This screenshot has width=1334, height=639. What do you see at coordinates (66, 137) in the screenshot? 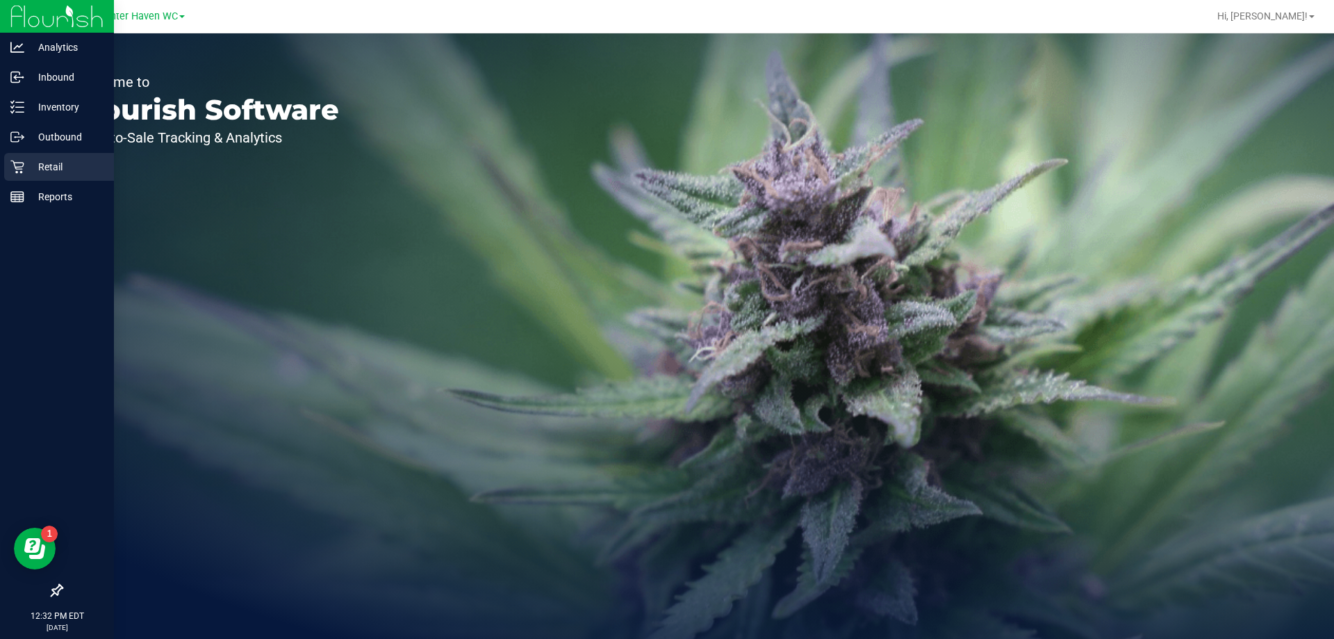
I see `p: Outbound` at bounding box center [66, 137].